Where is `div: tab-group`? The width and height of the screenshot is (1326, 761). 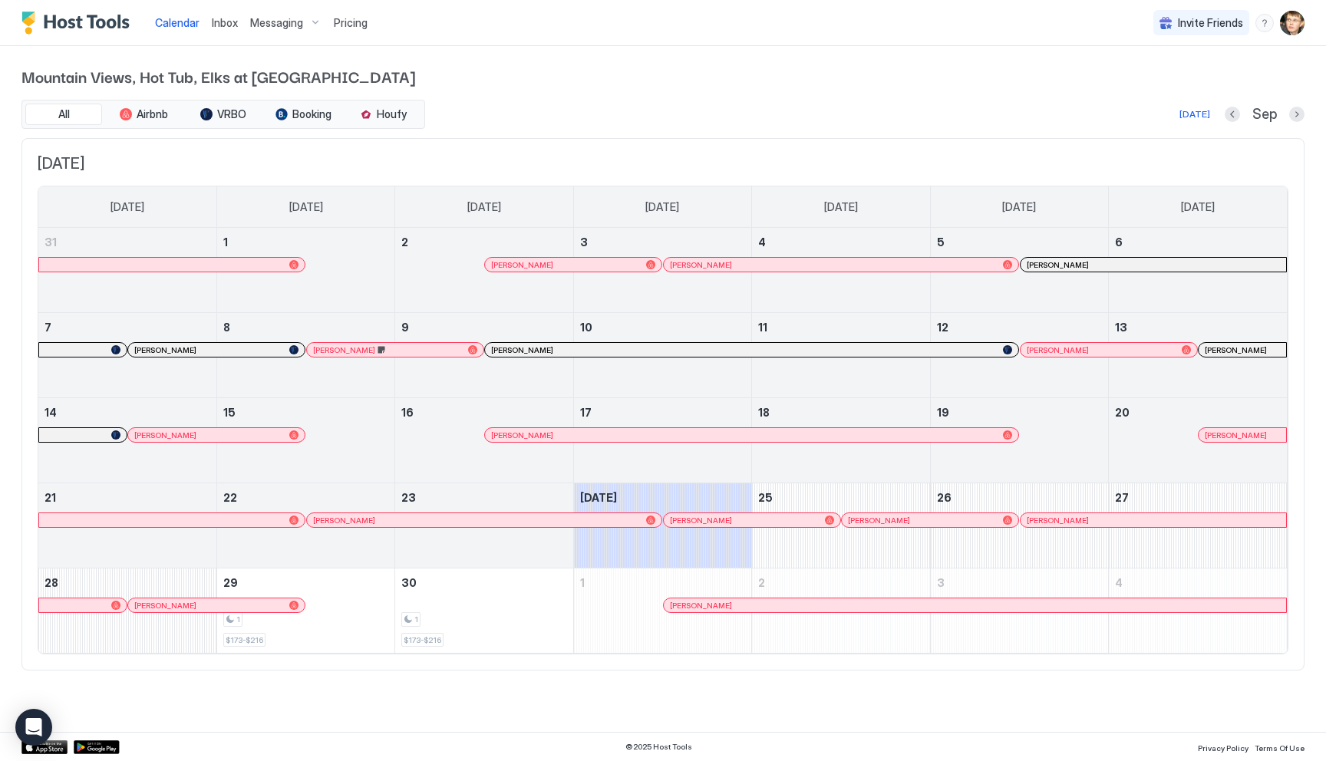
div: tab-group is located at coordinates (223, 114).